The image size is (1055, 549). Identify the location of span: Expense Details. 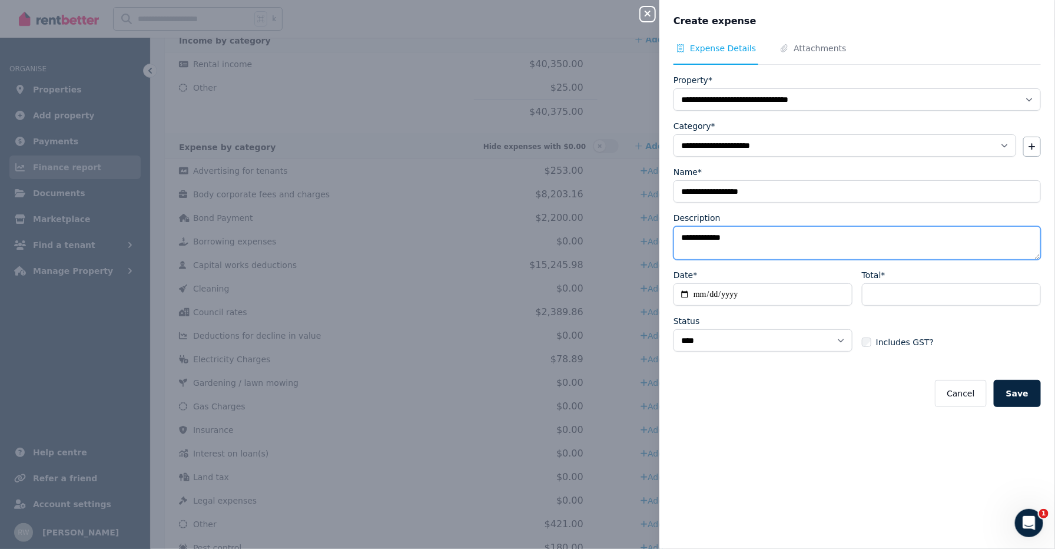
(723, 48).